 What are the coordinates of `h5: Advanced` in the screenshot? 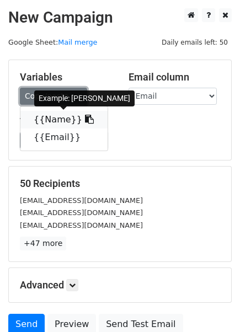 It's located at (120, 285).